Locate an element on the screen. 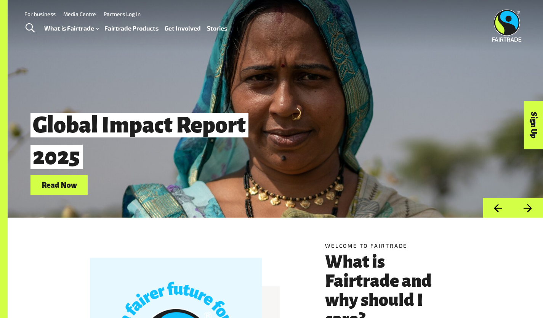 The width and height of the screenshot is (543, 318). a: Get Involved is located at coordinates (183, 28).